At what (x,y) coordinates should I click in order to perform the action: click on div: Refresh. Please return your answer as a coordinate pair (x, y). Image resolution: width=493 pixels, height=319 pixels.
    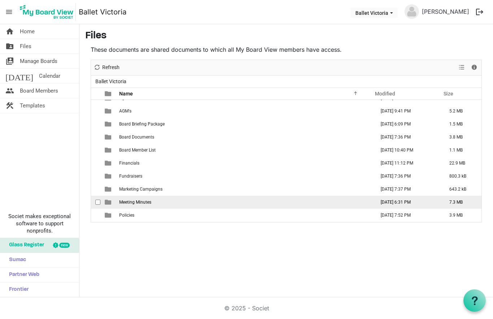
    Looking at the image, I should click on (107, 68).